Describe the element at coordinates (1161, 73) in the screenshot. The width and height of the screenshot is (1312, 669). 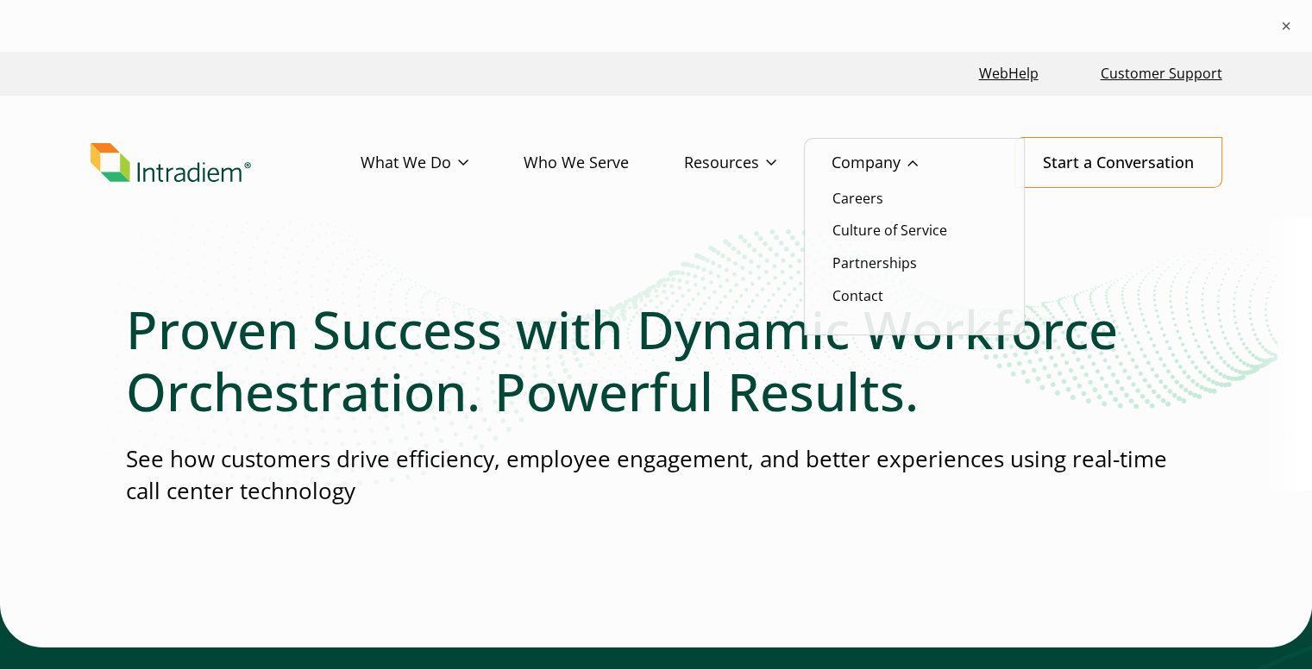
I see `a: Customer Support` at that location.